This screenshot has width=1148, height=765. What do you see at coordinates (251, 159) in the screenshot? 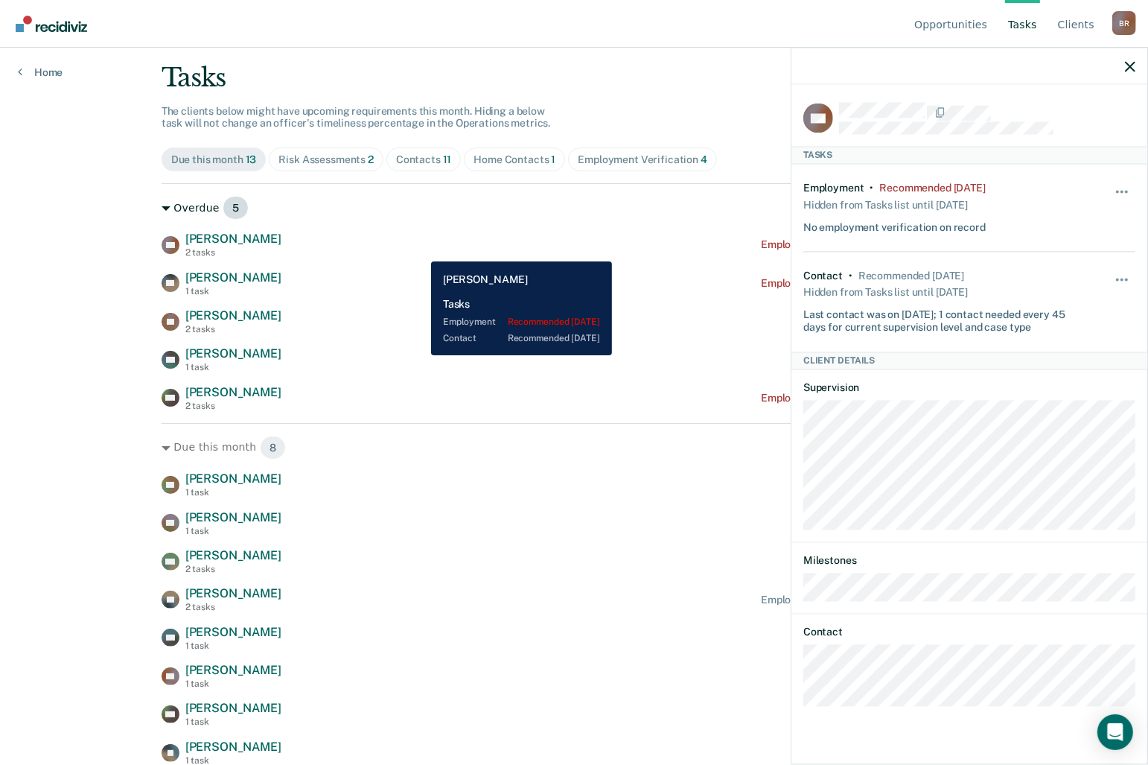
I see `span: 13` at bounding box center [251, 159].